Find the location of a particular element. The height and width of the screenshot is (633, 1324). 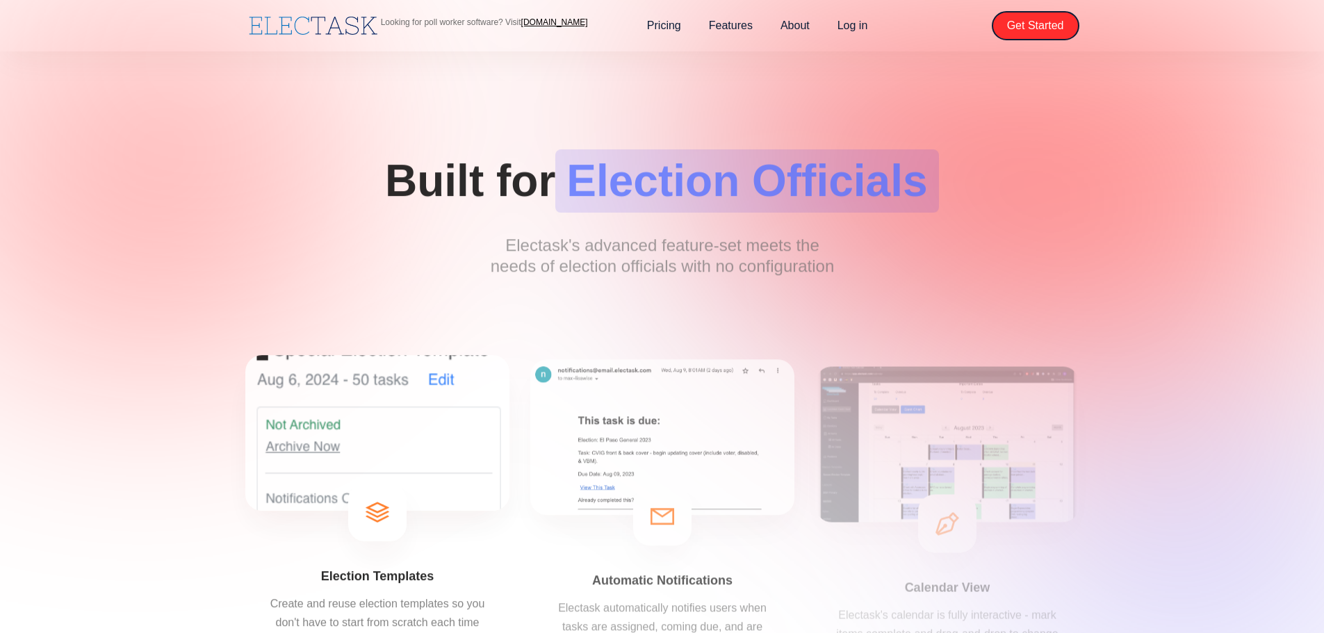

p: Create and reuse election templates so you don't have to start from scratch each time is located at coordinates (377, 613).